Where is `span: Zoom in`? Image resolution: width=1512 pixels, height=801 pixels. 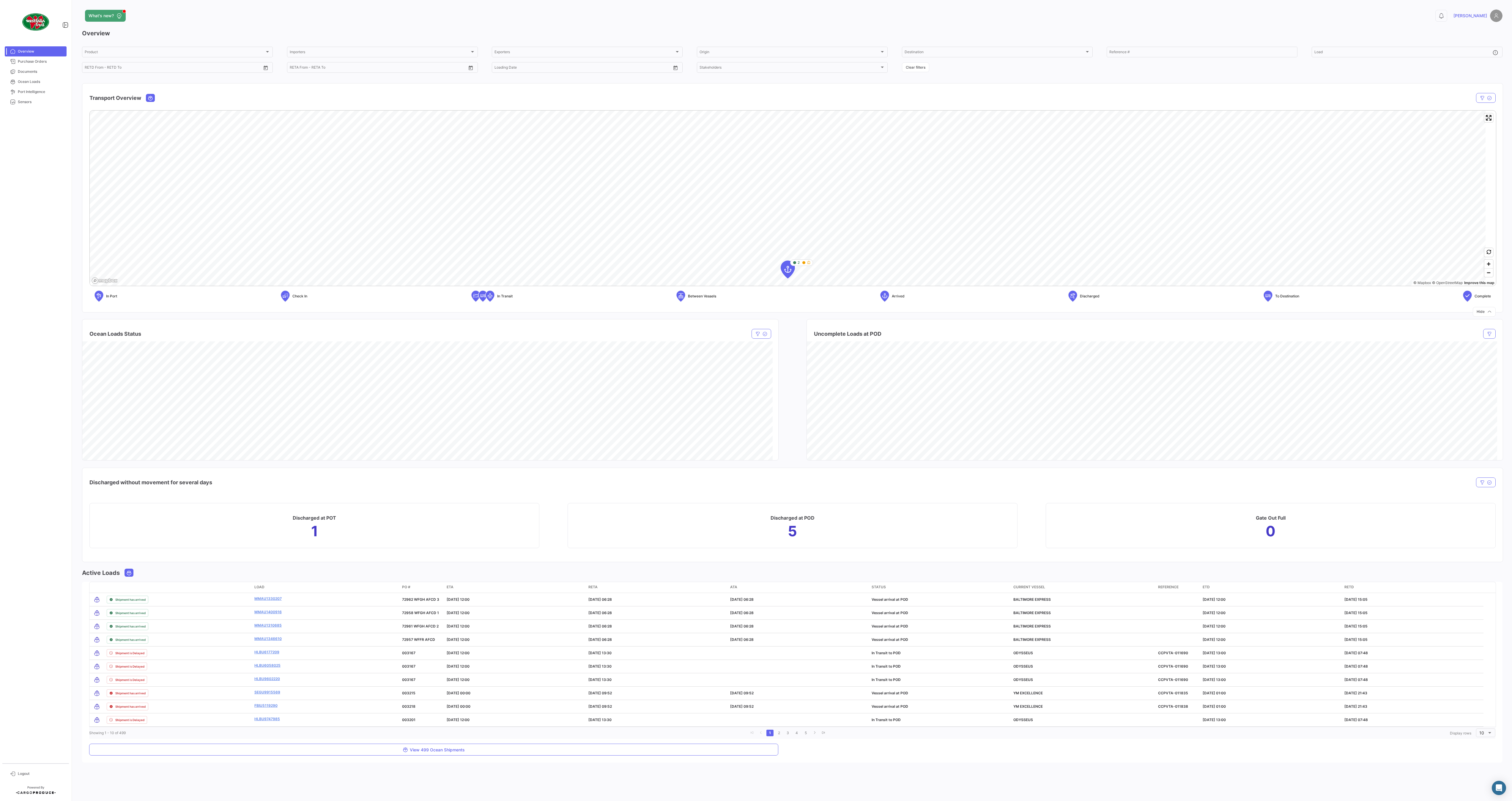 span: Zoom in is located at coordinates (1489, 264).